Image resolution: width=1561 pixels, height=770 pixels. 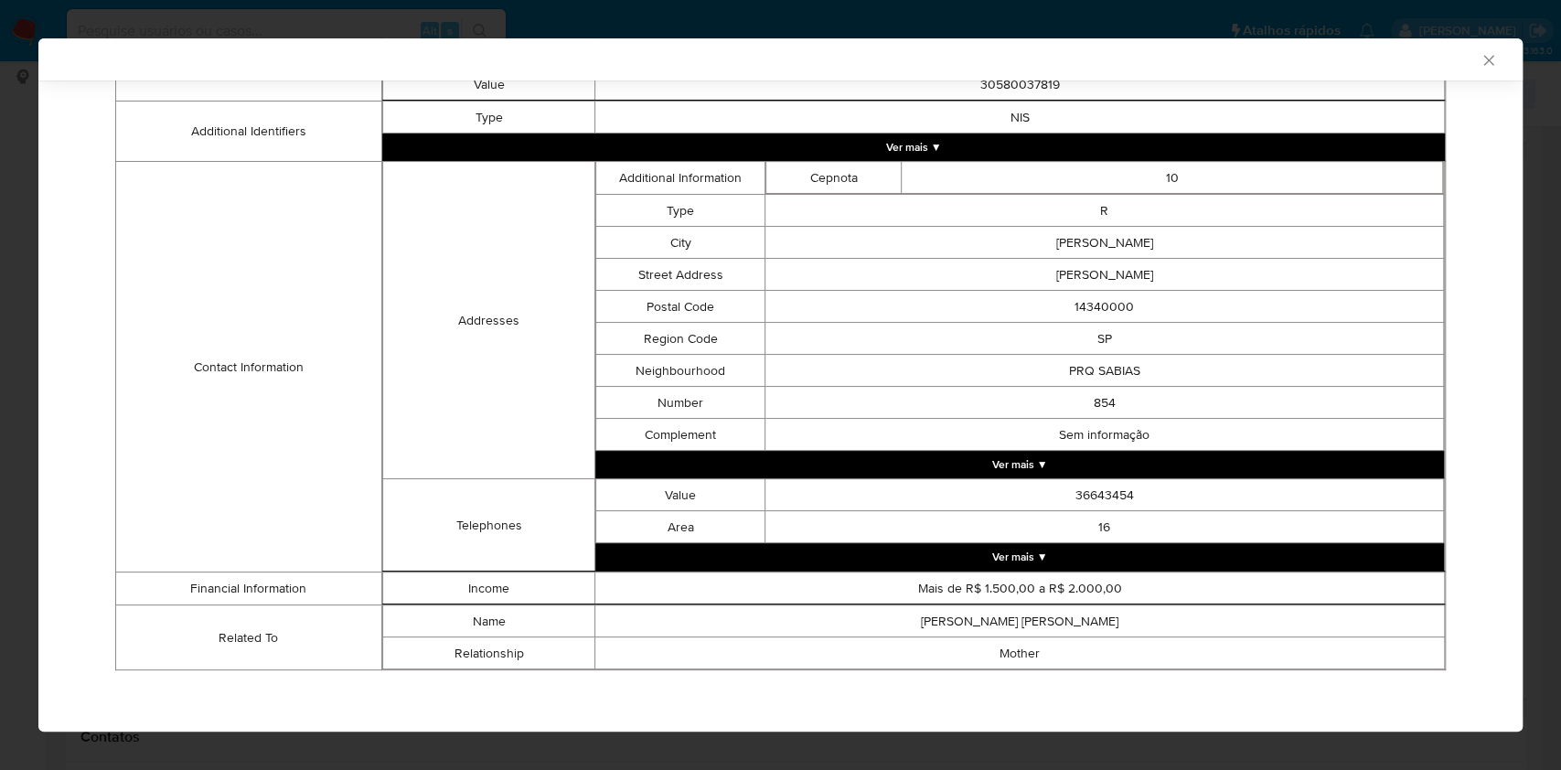 I want to click on td: Sem informação, so click(x=1105, y=434).